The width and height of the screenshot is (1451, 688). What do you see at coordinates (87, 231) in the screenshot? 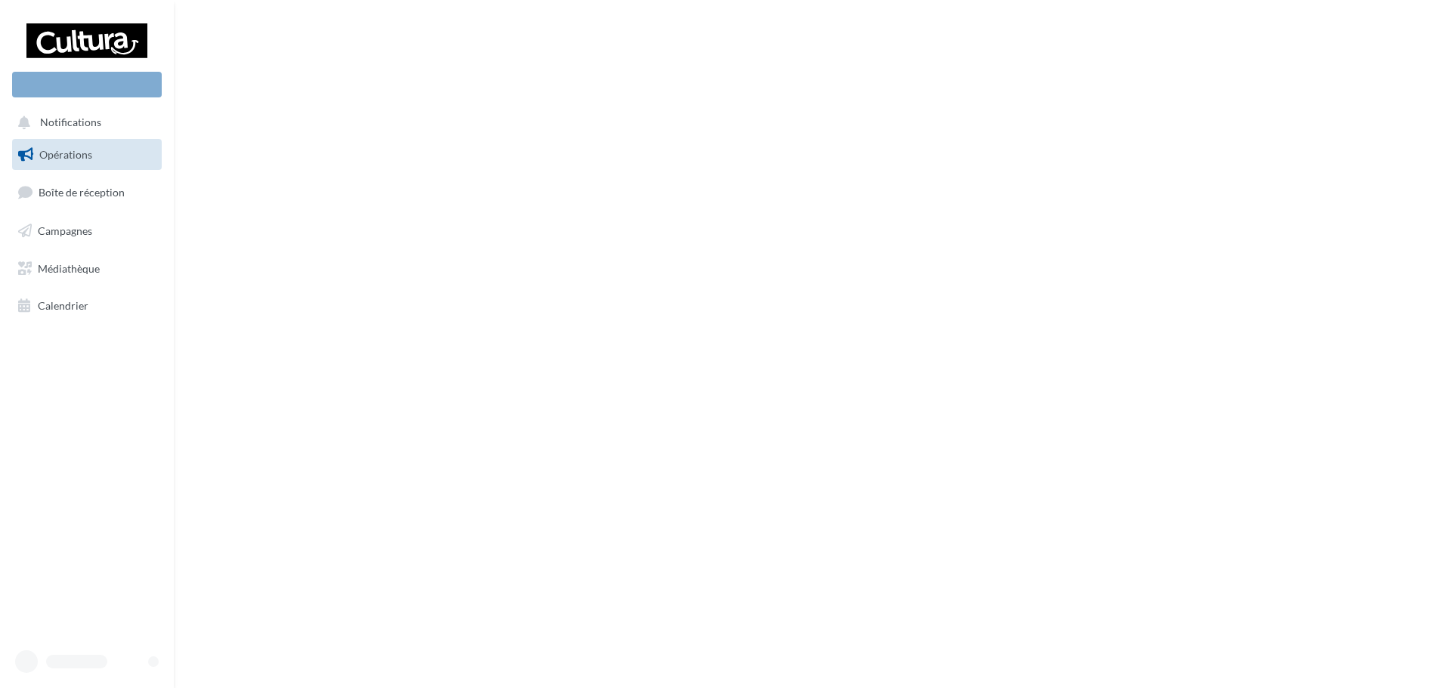
I see `a: Campagnes` at bounding box center [87, 231].